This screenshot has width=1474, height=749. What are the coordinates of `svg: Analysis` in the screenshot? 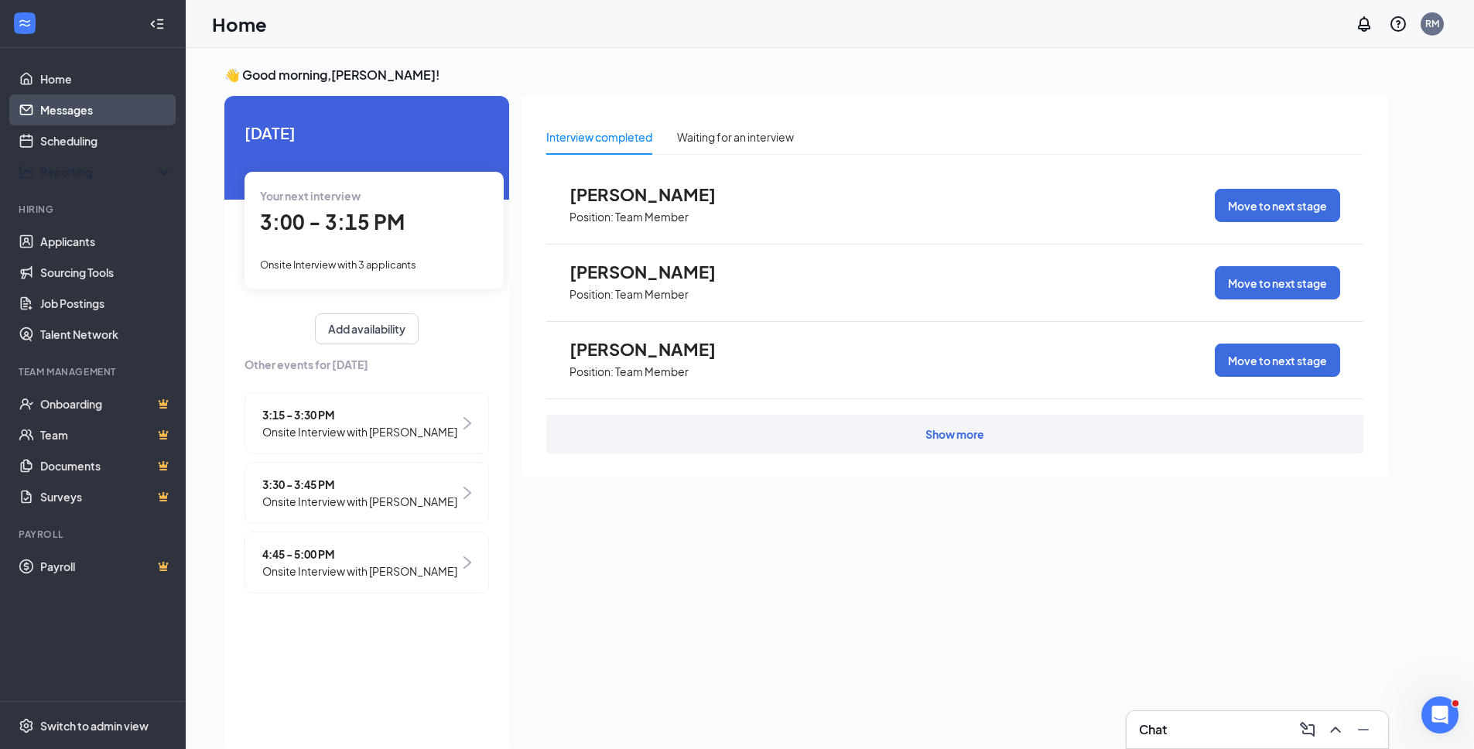 It's located at (26, 172).